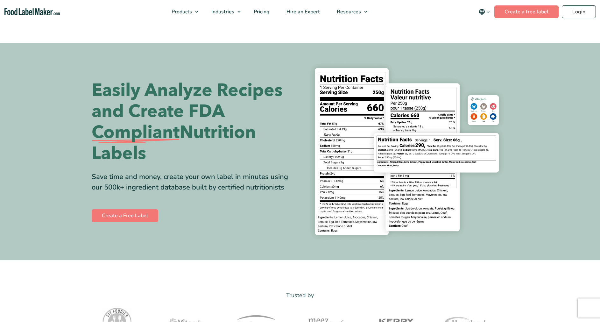  Describe the element at coordinates (579, 12) in the screenshot. I see `a: Login` at that location.